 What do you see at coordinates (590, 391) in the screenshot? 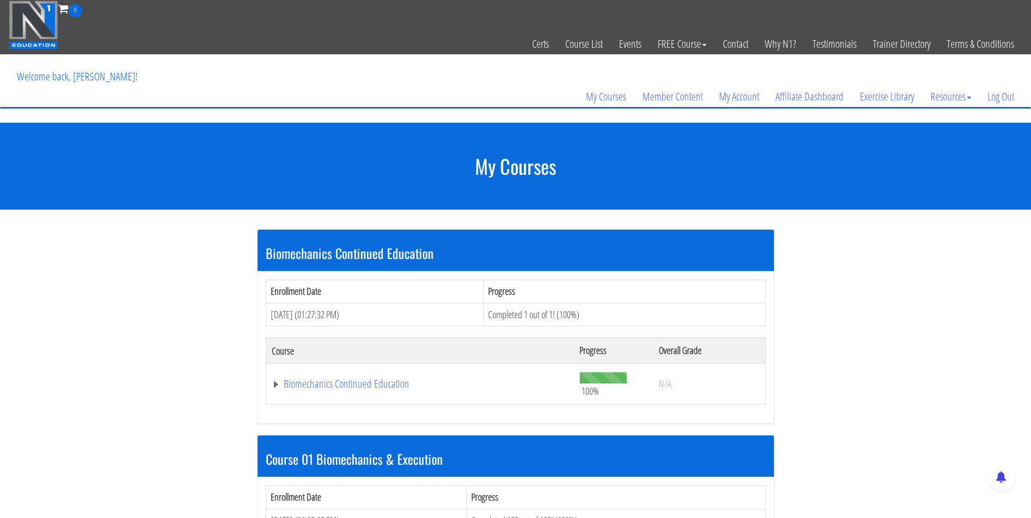
I see `span: 100%` at bounding box center [590, 391].